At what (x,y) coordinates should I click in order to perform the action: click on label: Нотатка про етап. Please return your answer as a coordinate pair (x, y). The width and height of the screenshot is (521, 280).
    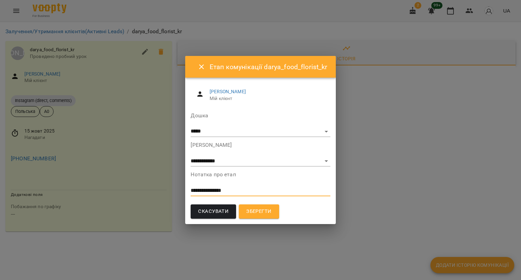
    Looking at the image, I should click on (260, 175).